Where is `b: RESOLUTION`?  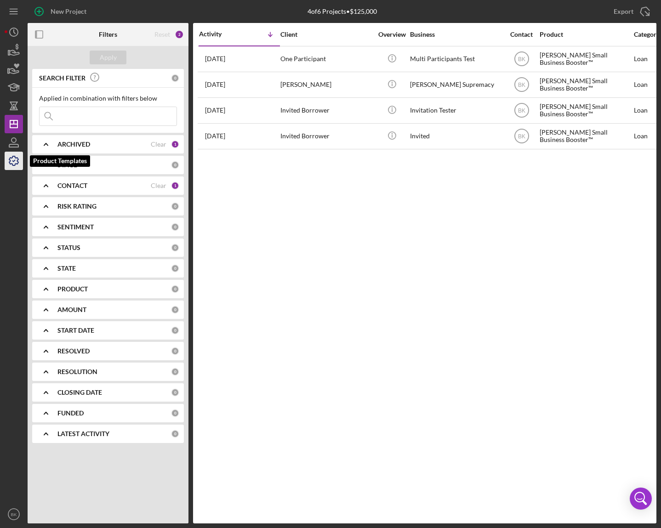
b: RESOLUTION is located at coordinates (77, 372).